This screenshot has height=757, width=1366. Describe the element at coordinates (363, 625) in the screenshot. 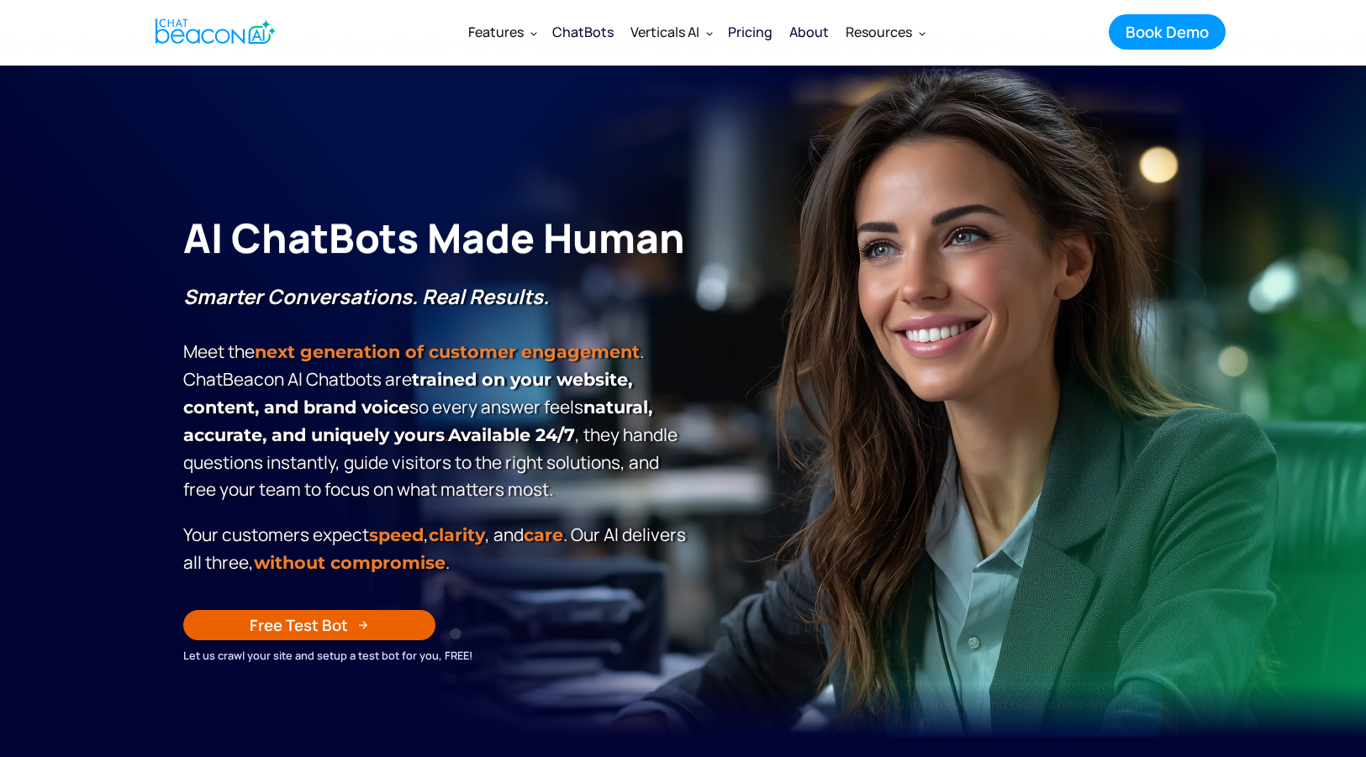

I see `img: Arrow` at that location.